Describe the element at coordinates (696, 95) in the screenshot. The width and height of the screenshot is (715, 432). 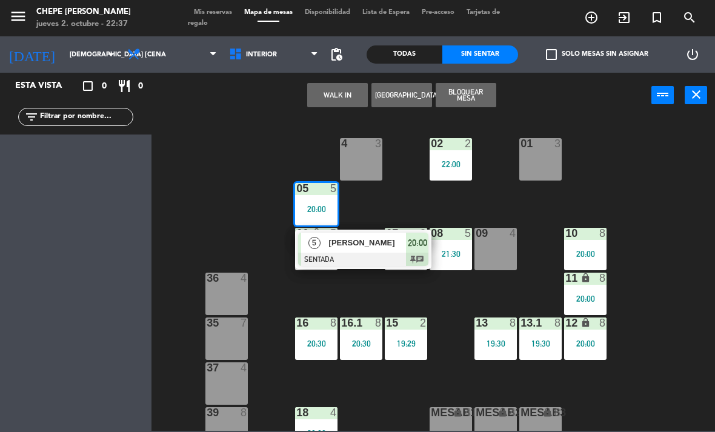
I see `button: close` at that location.